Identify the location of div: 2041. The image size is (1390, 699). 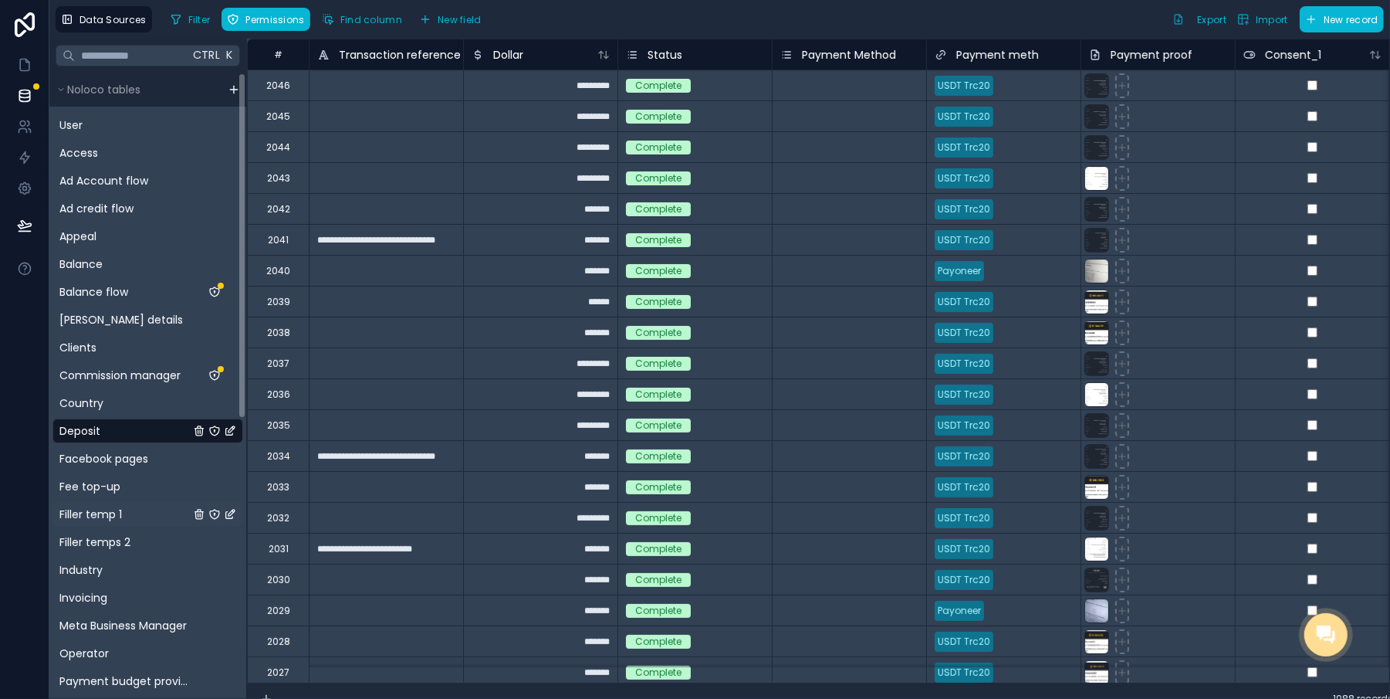
(278, 240).